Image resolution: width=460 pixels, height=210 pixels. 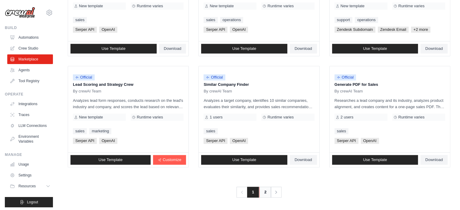 What do you see at coordinates (27, 186) in the screenshot?
I see `span: Resources` at bounding box center [27, 186].